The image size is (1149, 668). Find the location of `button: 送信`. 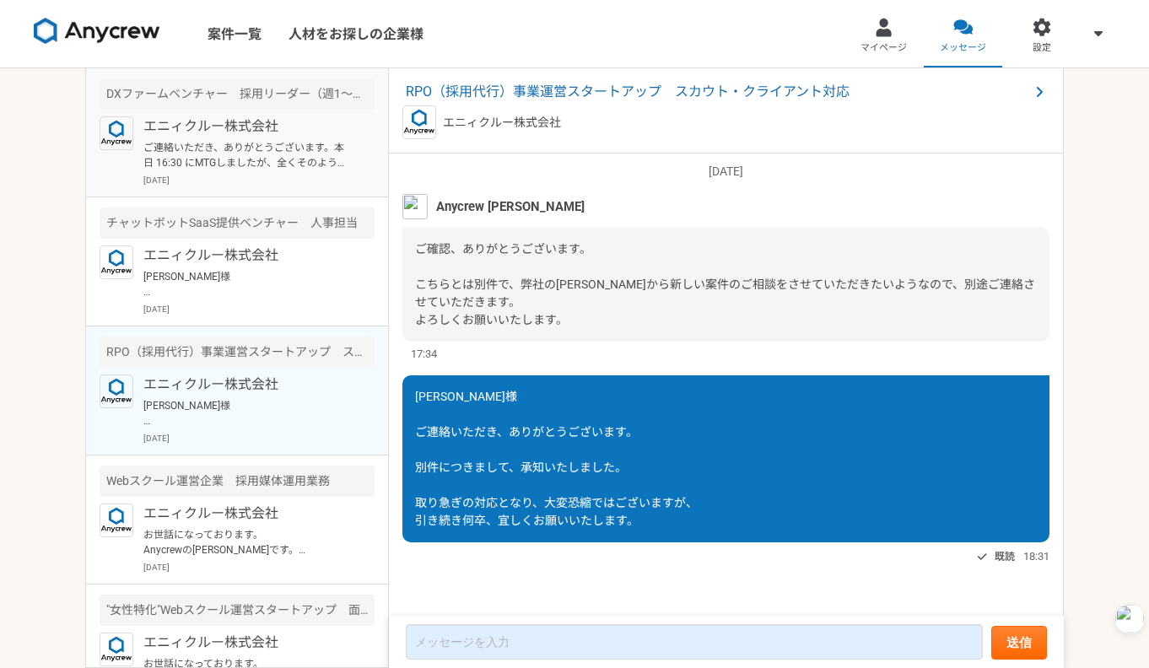

button: 送信 is located at coordinates (1019, 643).